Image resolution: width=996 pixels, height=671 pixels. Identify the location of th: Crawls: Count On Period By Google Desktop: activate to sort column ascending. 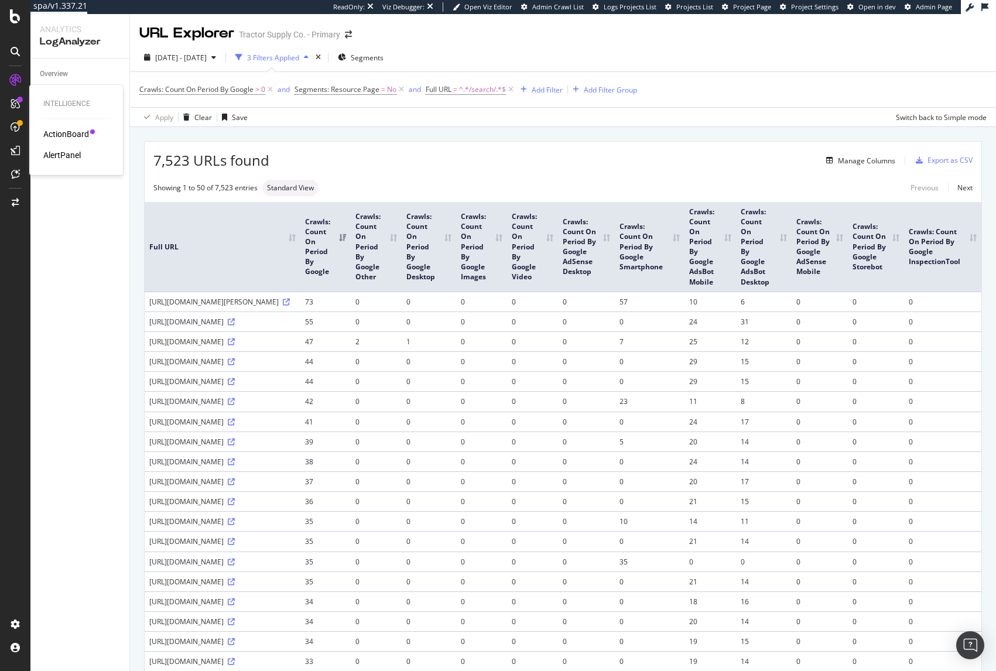
(429, 247).